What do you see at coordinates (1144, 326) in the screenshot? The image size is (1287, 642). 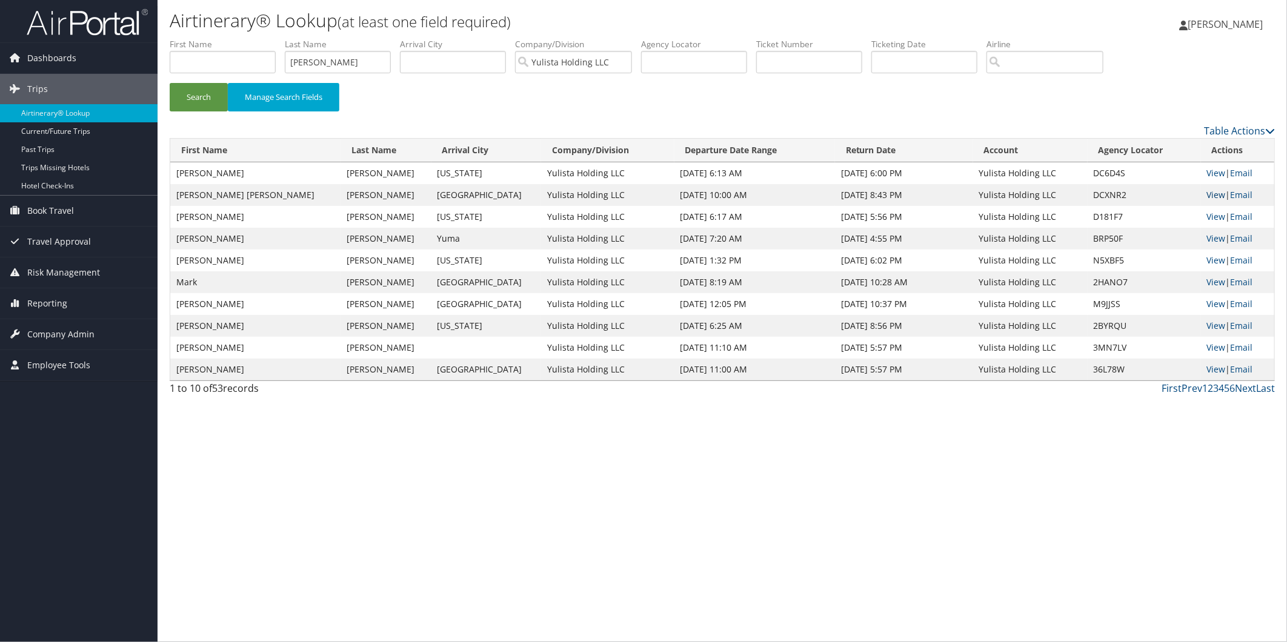 I see `td: 2BYRQU` at bounding box center [1144, 326].